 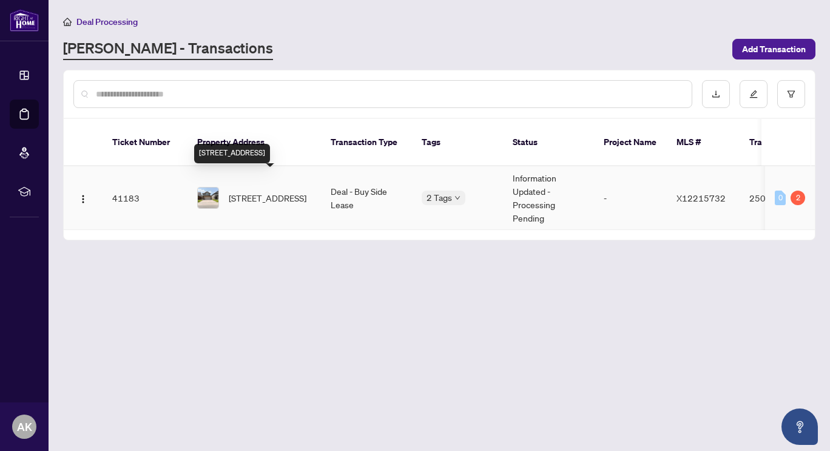 I want to click on img: logo, so click(x=24, y=20).